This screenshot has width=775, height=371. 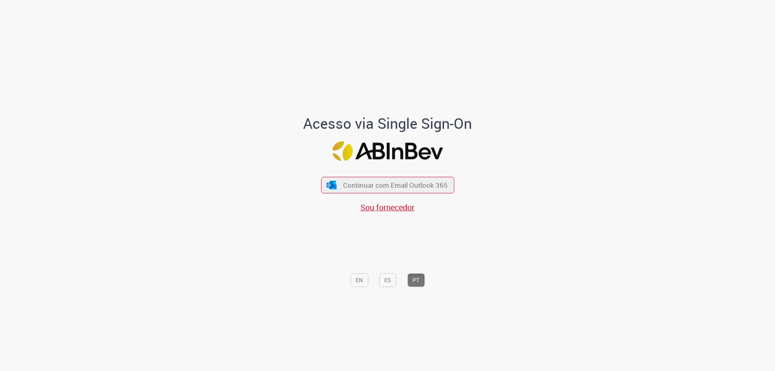 I want to click on h1: Acesso via Single Sign-On, so click(x=388, y=124).